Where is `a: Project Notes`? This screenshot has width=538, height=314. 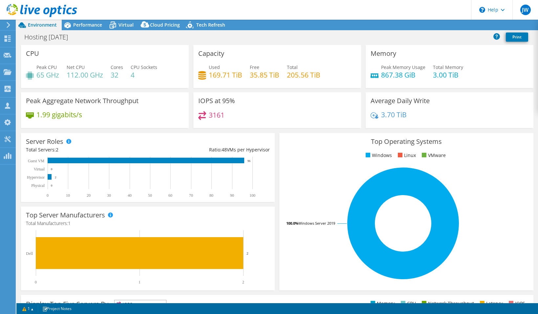 a: Project Notes is located at coordinates (57, 308).